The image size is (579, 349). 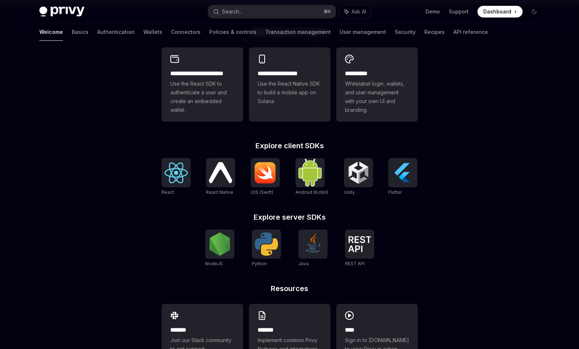 What do you see at coordinates (435, 32) in the screenshot?
I see `a: Recipes` at bounding box center [435, 32].